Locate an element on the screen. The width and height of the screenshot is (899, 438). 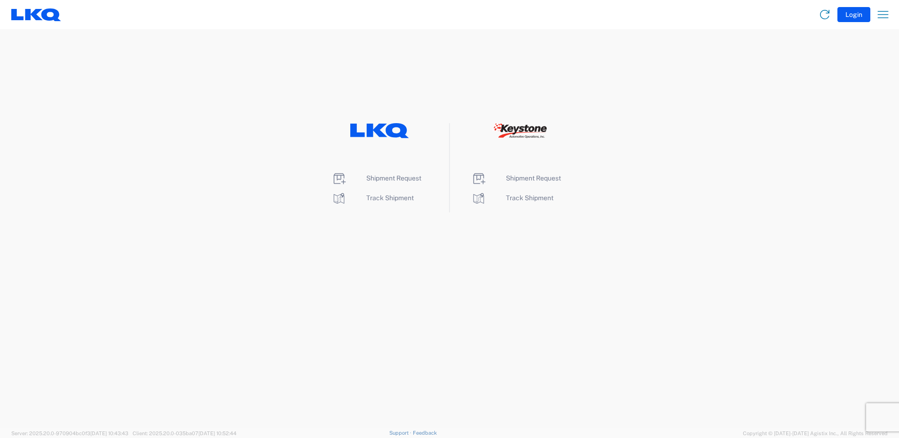
span: Server: 2025.20.0-970904bc0f3 is located at coordinates (70, 434).